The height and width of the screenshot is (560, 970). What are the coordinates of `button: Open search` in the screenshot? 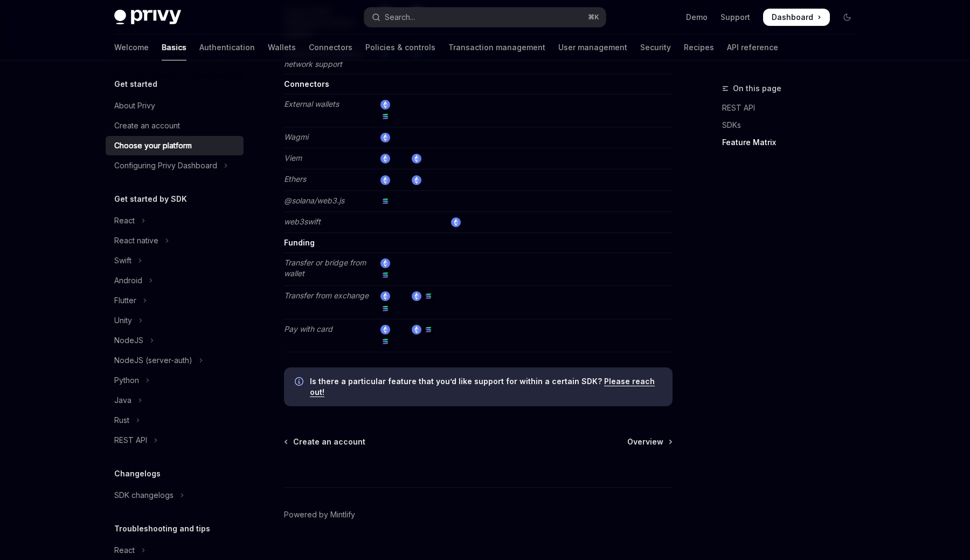 It's located at (485, 17).